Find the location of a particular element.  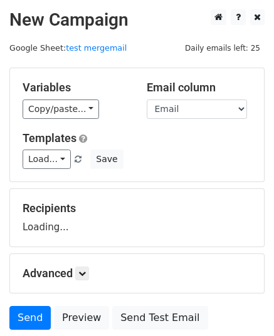

a: Templates is located at coordinates (49, 138).